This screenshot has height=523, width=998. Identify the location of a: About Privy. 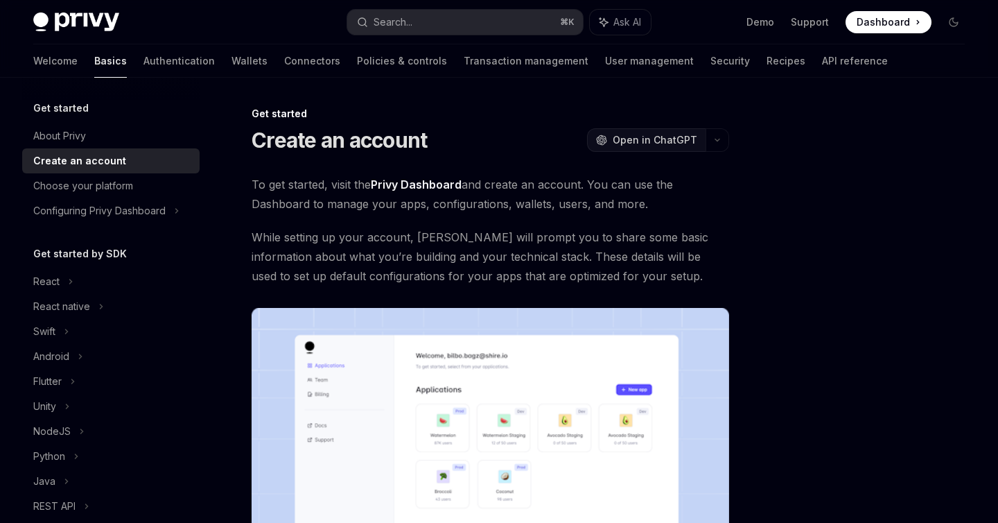
(111, 136).